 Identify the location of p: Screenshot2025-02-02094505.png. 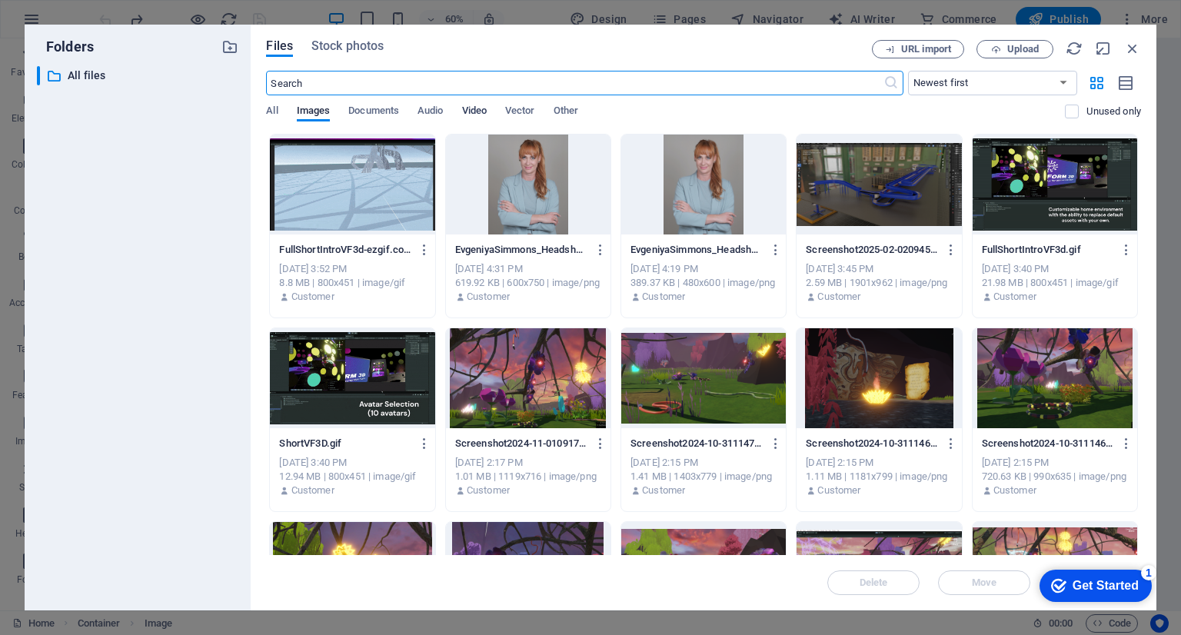
(872, 250).